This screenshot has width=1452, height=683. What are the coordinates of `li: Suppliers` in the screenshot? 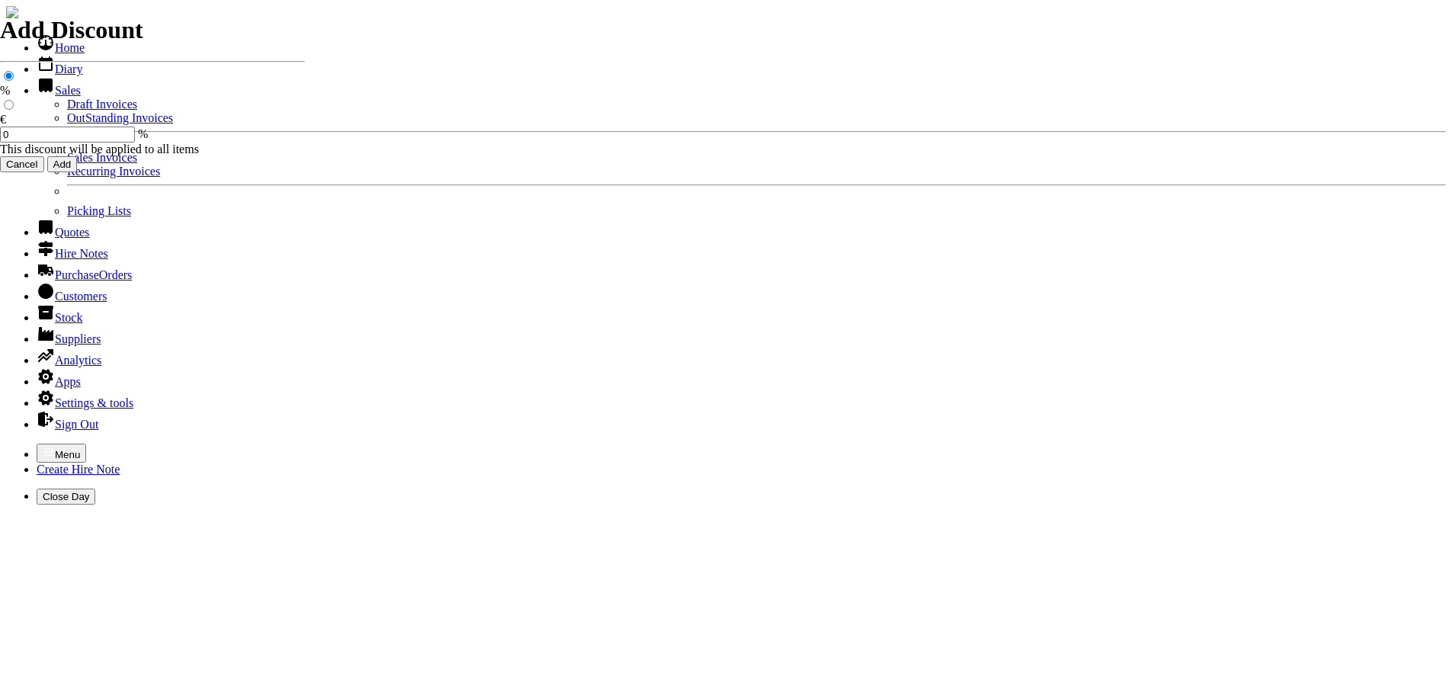 It's located at (741, 335).